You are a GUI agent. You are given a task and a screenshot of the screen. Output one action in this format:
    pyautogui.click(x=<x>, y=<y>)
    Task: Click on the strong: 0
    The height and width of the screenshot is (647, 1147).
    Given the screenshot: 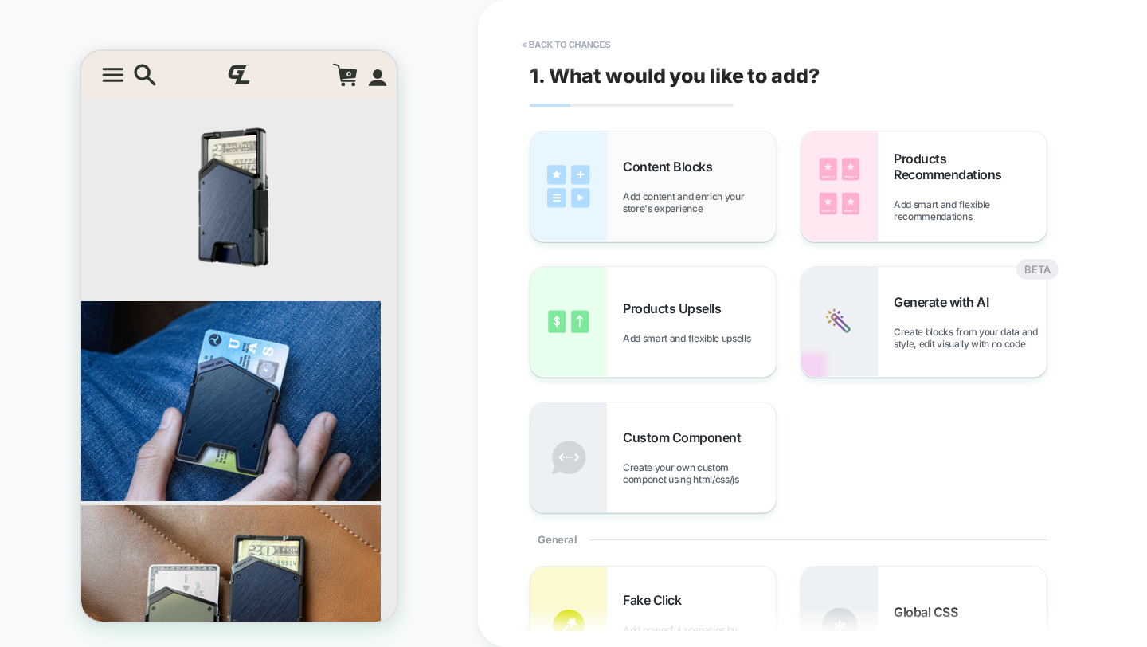 What is the action you would take?
    pyautogui.click(x=267, y=22)
    